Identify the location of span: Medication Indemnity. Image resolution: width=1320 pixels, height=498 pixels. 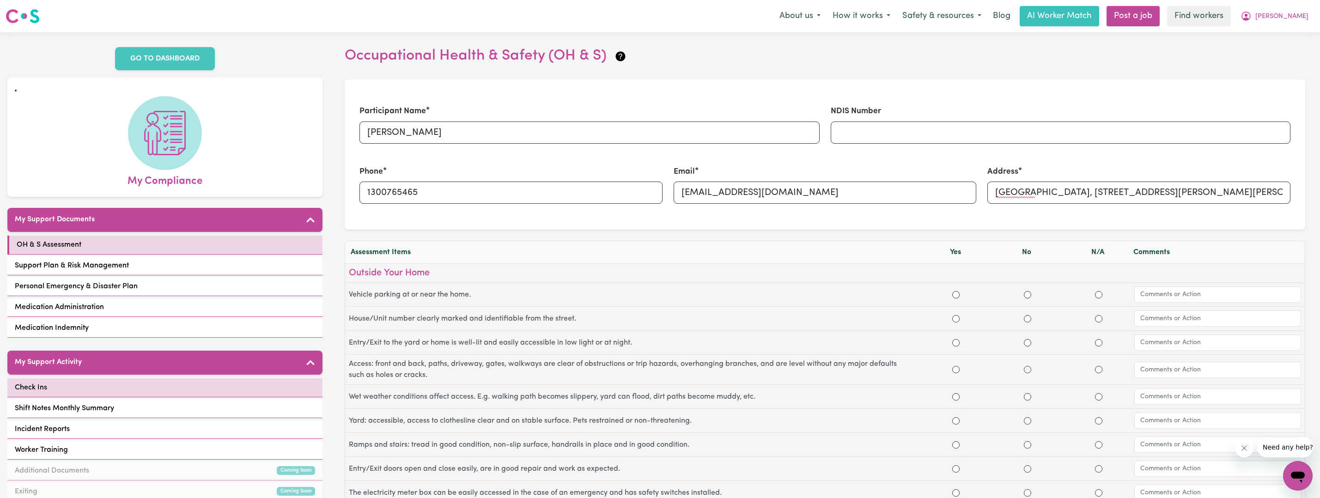
(52, 328).